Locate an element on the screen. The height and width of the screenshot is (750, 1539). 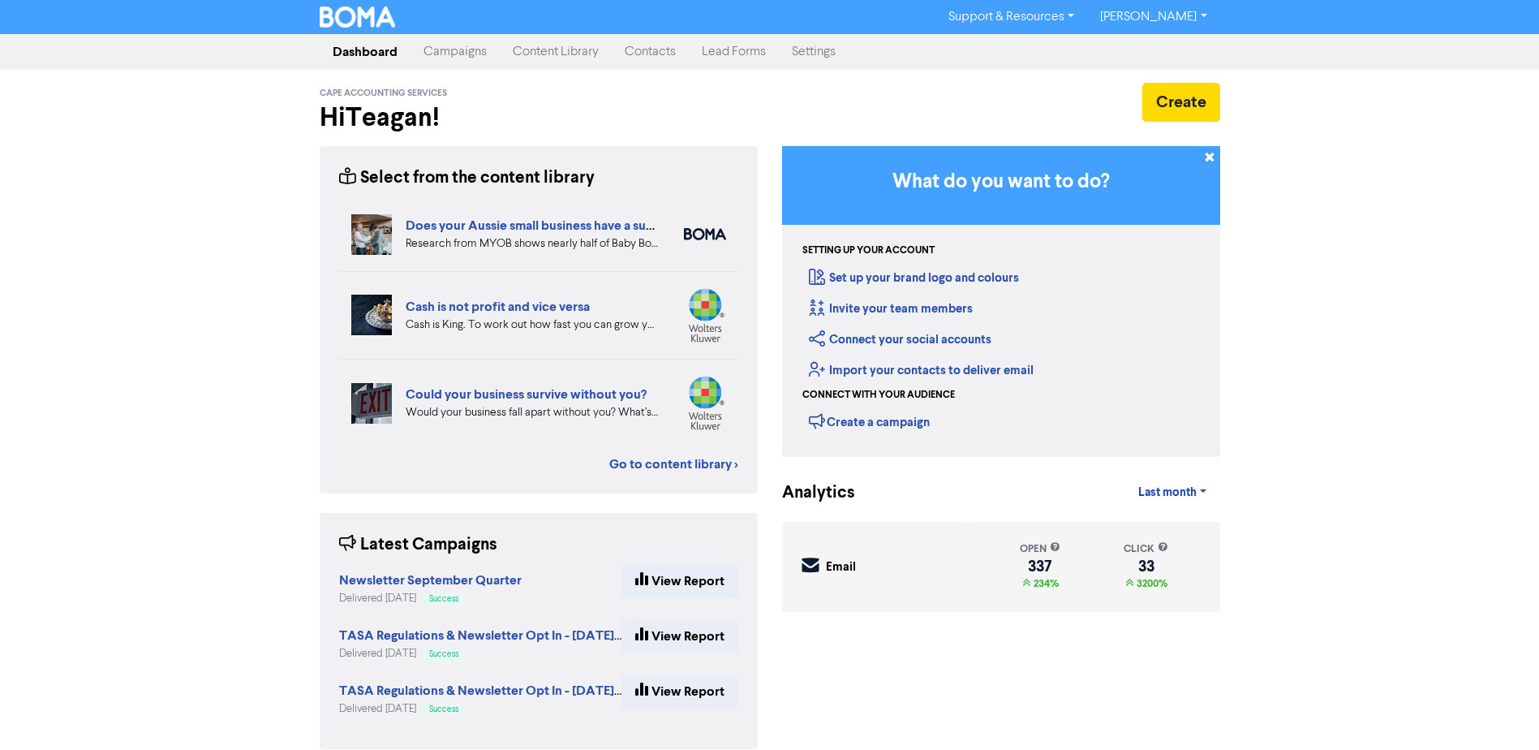
div: 33 is located at coordinates (1146, 566).